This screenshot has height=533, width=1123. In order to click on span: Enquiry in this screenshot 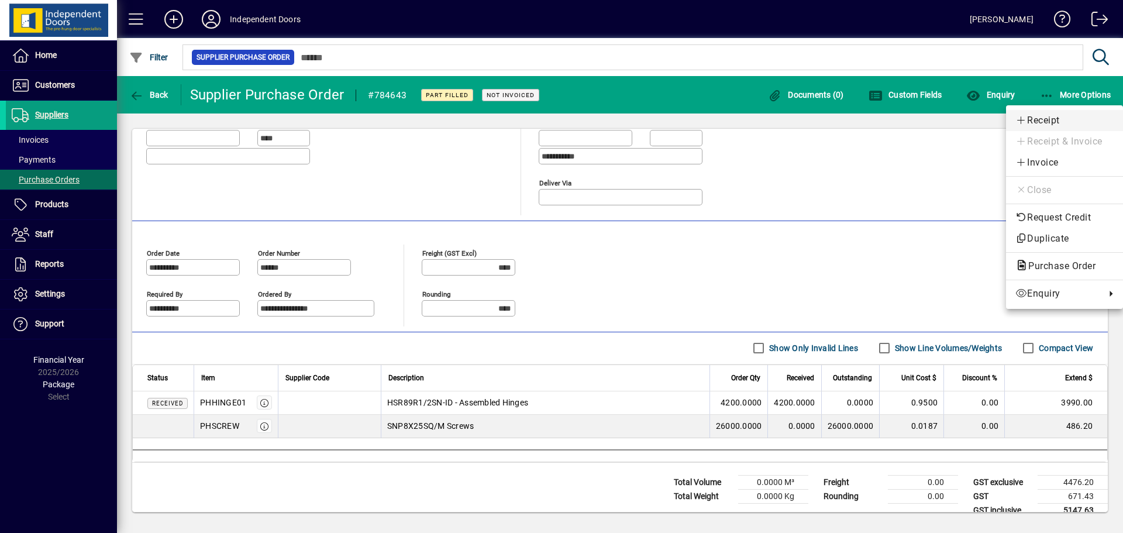, I will do `click(1057, 294)`.